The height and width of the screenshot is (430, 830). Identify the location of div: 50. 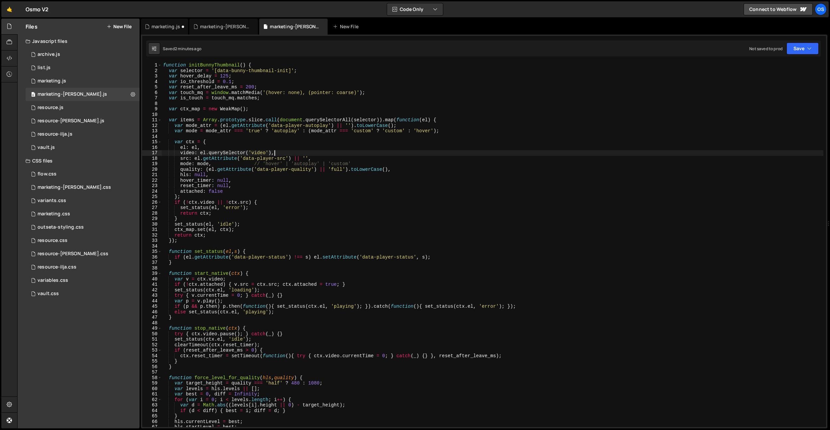
(152, 334).